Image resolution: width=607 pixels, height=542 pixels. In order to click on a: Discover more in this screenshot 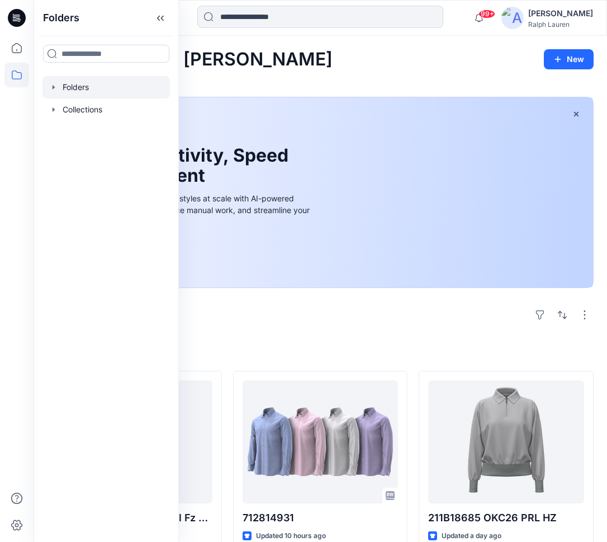, I will do `click(187, 252)`.